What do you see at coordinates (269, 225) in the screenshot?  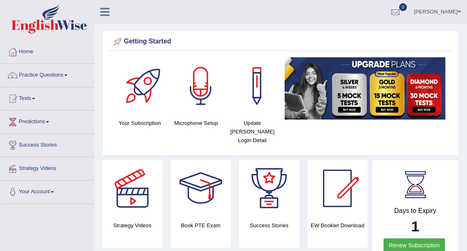 I see `h4: Success Stories` at bounding box center [269, 225].